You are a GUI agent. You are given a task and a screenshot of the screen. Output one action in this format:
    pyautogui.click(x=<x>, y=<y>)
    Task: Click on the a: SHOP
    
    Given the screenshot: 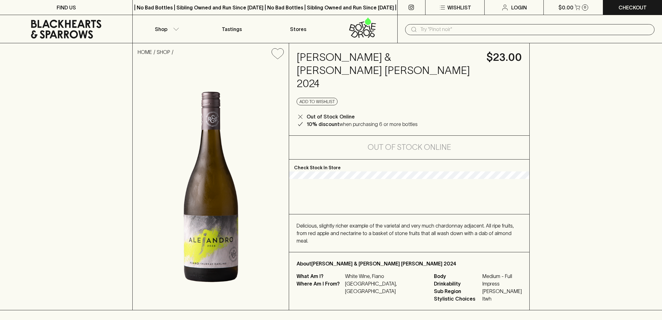 What is the action you would take?
    pyautogui.click(x=163, y=52)
    